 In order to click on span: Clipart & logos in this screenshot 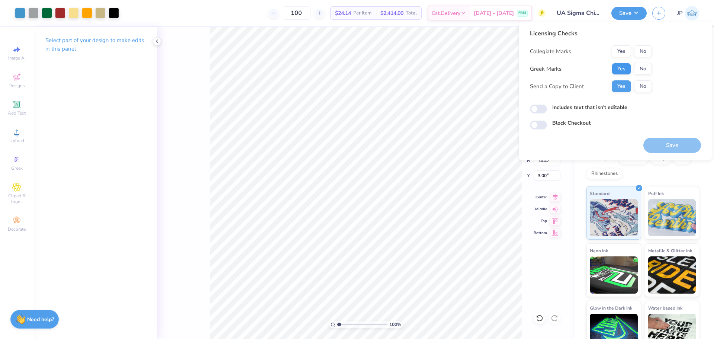, I will do `click(17, 199)`.